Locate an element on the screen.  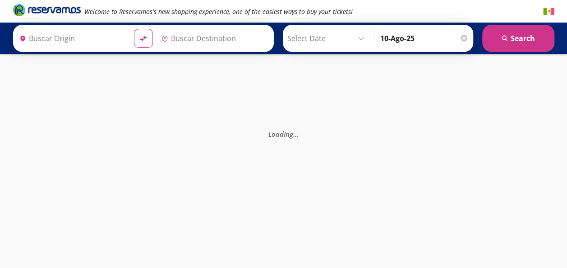
input: Buscar Destination is located at coordinates (213, 38).